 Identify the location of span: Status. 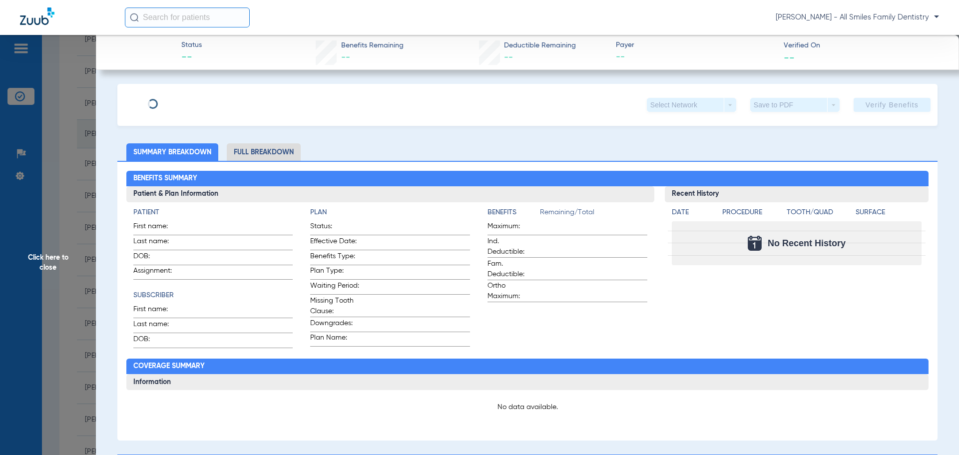
(191, 45).